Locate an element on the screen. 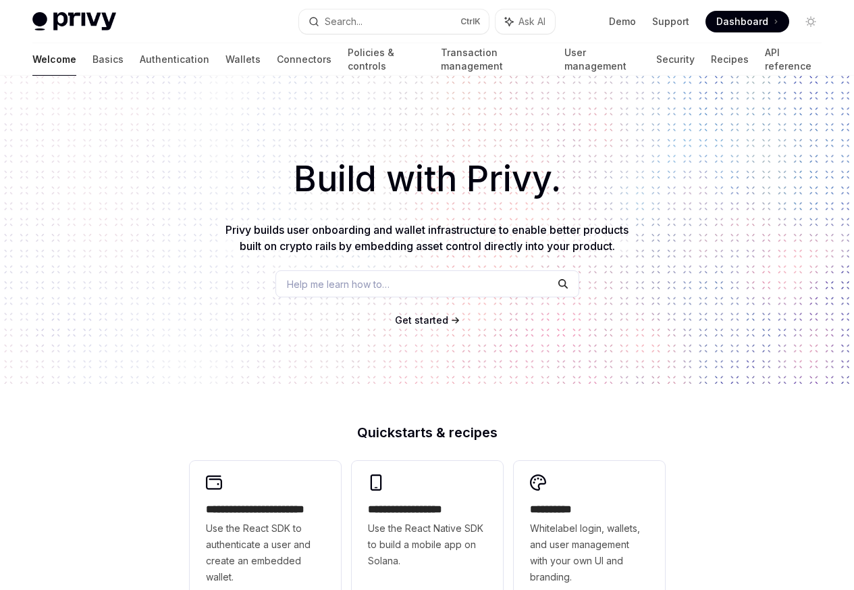 The width and height of the screenshot is (854, 590). span: Use the React Native SDK to build a mobile app on Solana. is located at coordinates (427, 544).